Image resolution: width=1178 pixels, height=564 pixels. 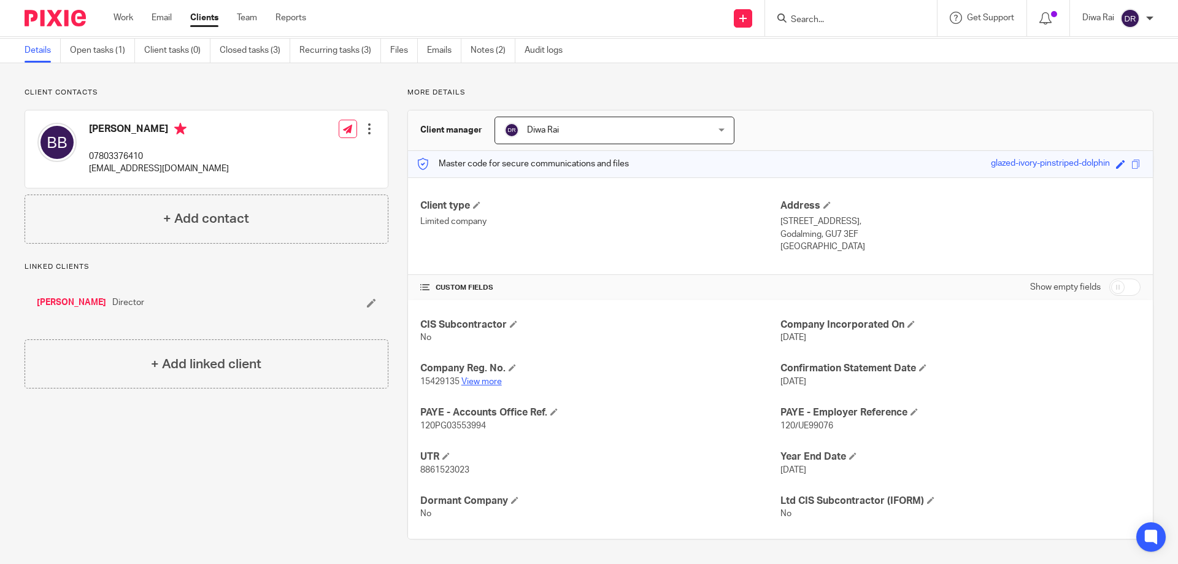 I want to click on a: Files, so click(x=404, y=50).